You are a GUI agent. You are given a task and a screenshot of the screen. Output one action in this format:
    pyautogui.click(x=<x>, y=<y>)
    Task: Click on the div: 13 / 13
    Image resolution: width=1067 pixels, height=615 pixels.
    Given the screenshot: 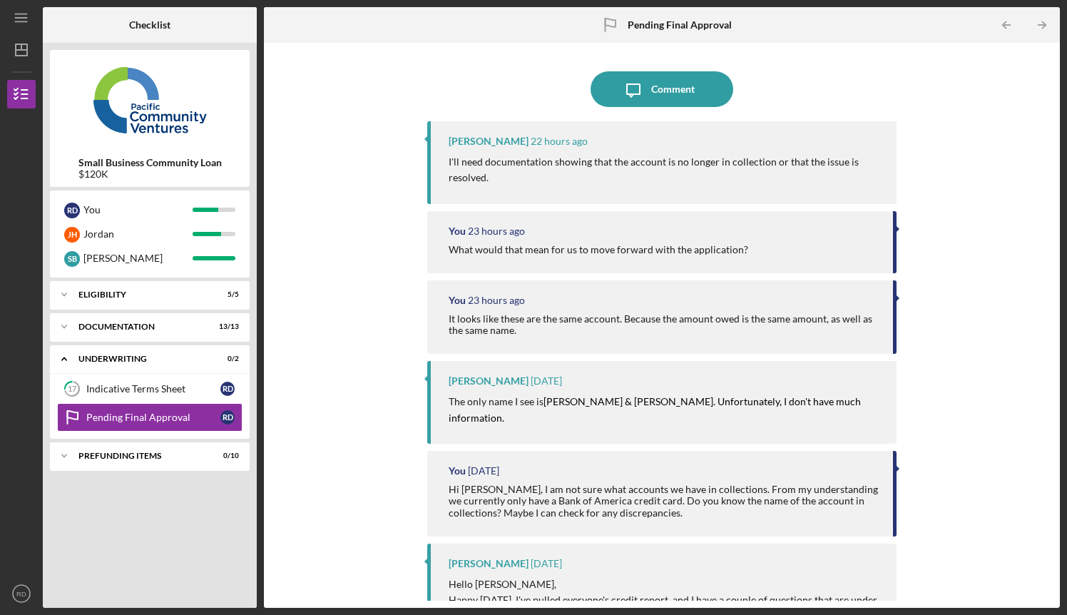 What is the action you would take?
    pyautogui.click(x=226, y=327)
    